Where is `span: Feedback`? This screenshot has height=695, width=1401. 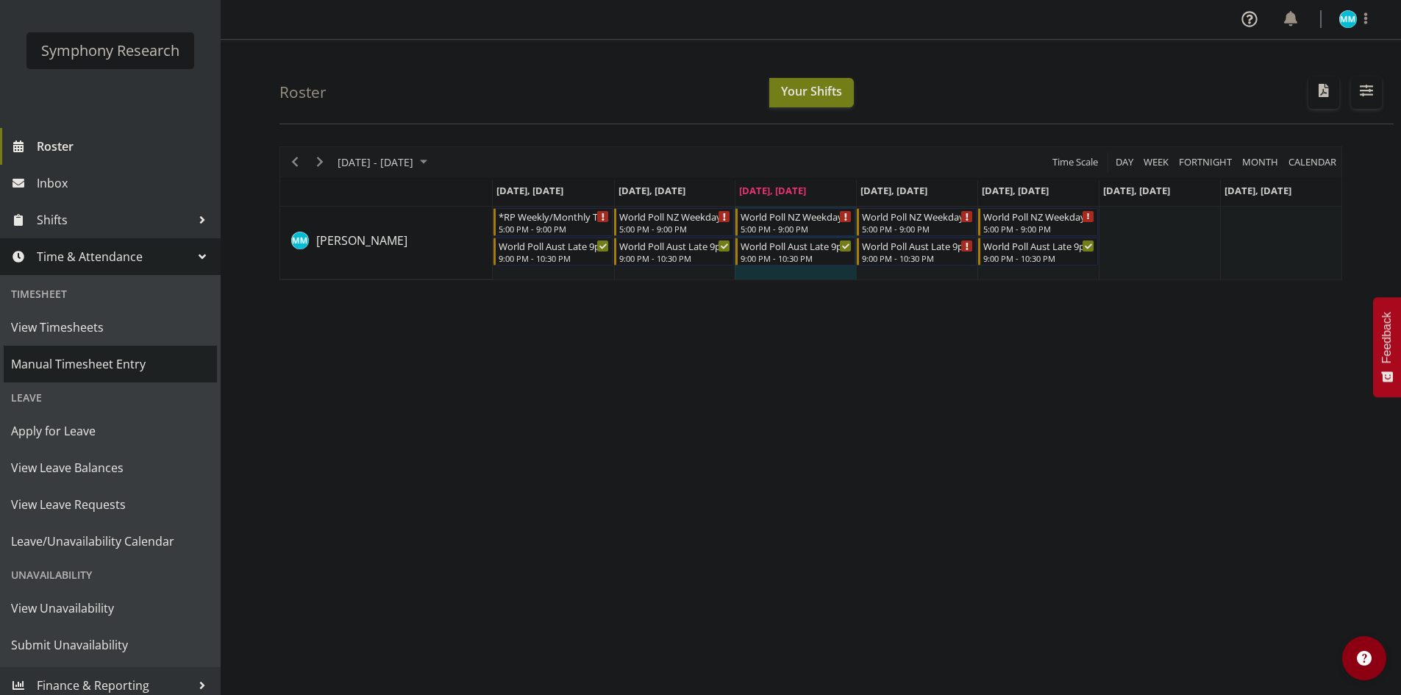 span: Feedback is located at coordinates (1387, 338).